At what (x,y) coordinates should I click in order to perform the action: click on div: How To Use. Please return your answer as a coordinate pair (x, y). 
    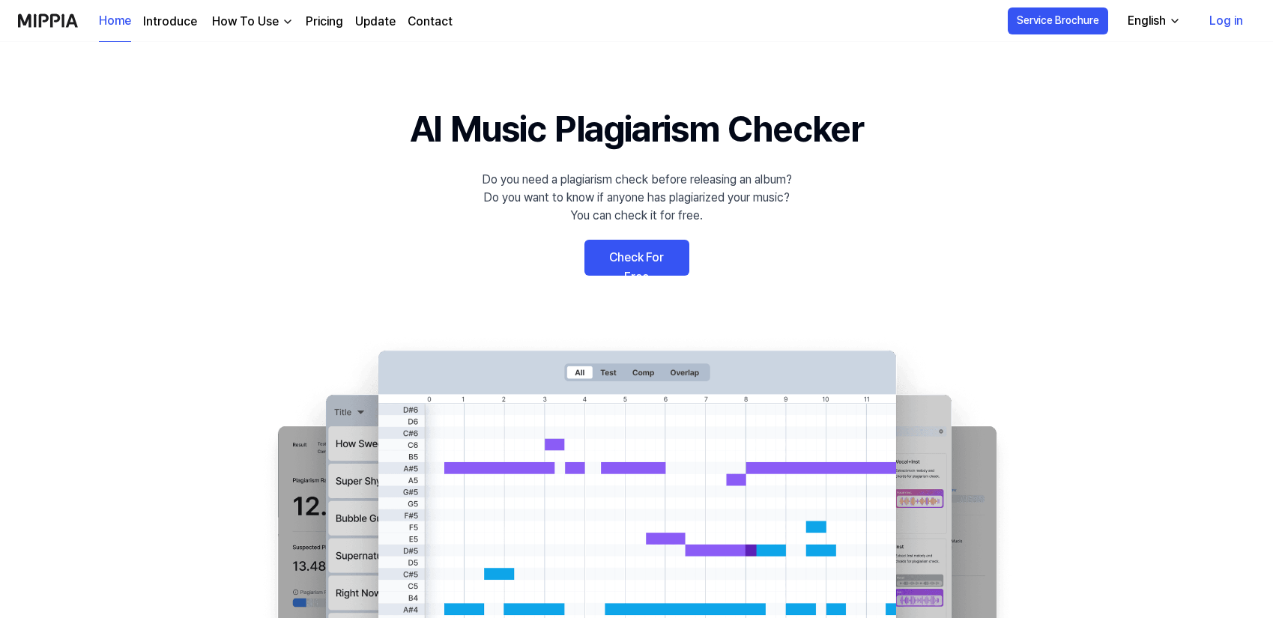
    Looking at the image, I should click on (245, 22).